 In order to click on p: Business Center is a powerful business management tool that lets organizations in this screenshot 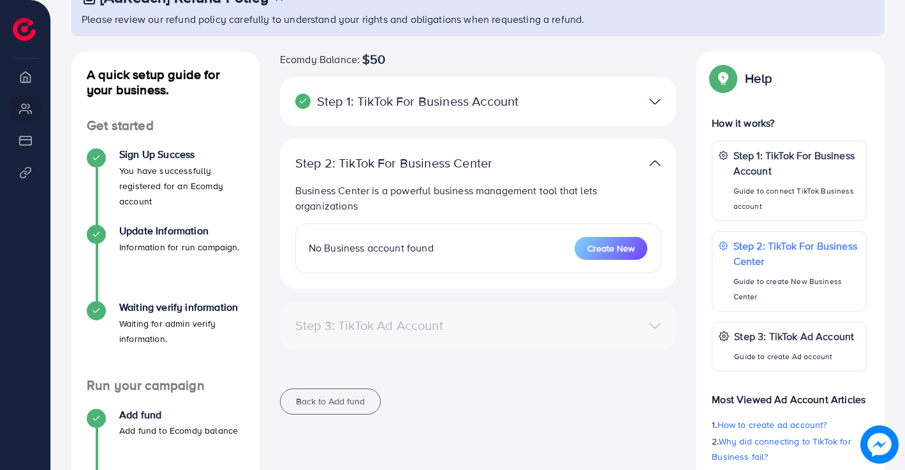, I will do `click(478, 198)`.